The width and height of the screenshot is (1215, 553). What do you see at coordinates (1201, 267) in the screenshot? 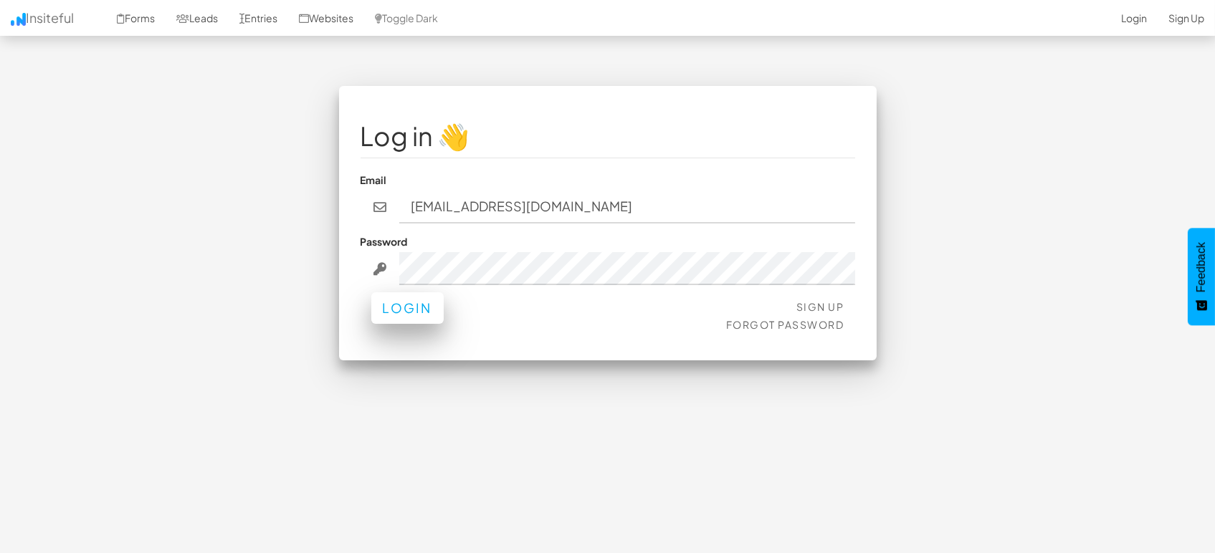
I see `span: Feedback` at bounding box center [1201, 267].